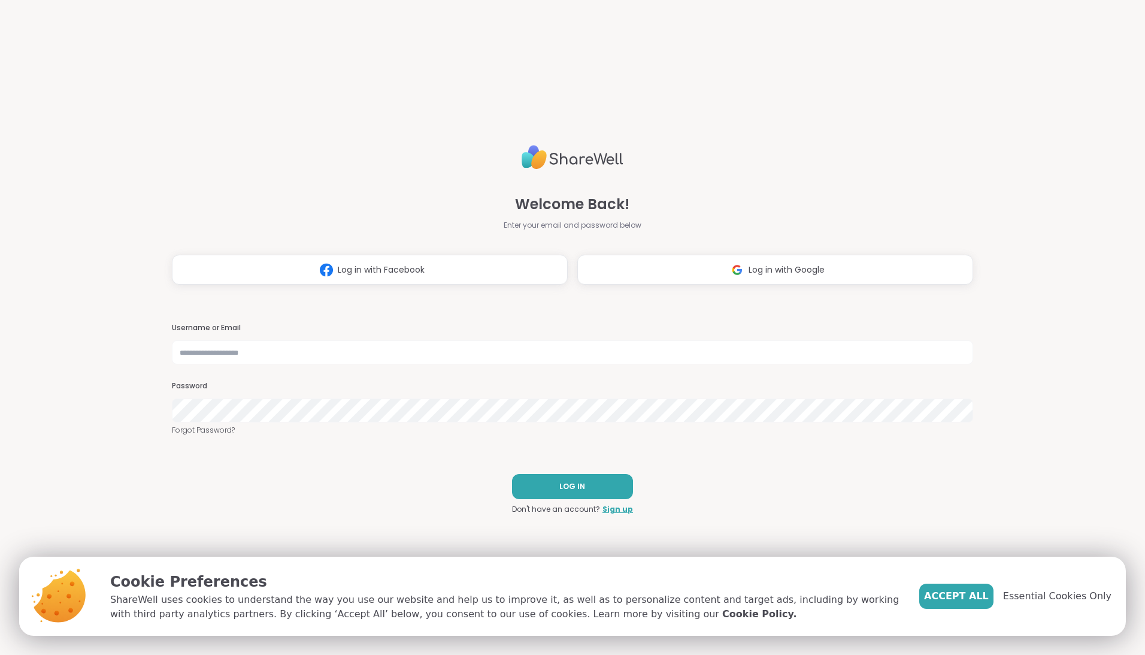 Image resolution: width=1145 pixels, height=655 pixels. I want to click on button: Accept All, so click(956, 596).